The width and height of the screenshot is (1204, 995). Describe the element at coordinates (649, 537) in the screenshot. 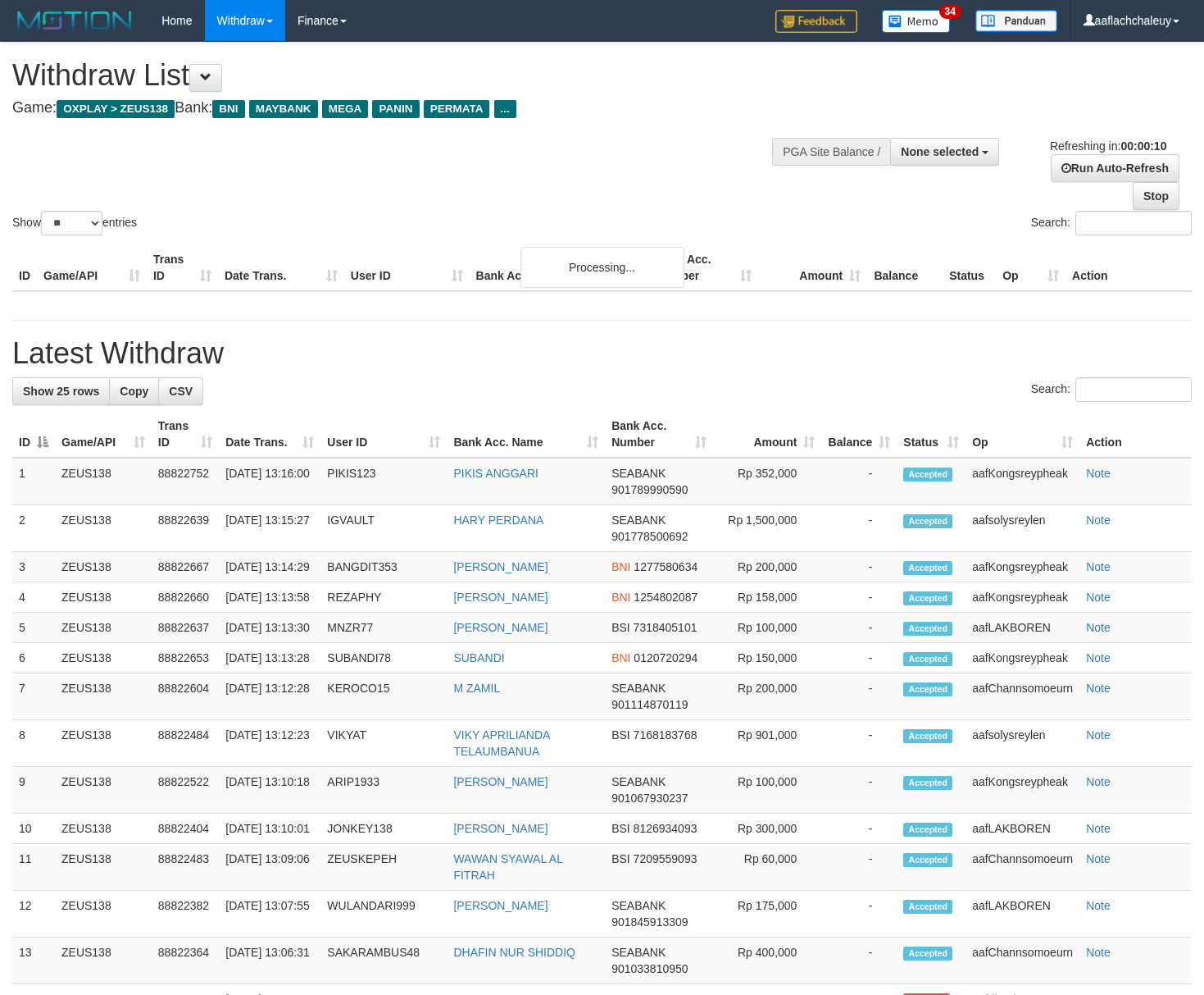

I see `span: Copy 901778500692 to clipboard` at that location.